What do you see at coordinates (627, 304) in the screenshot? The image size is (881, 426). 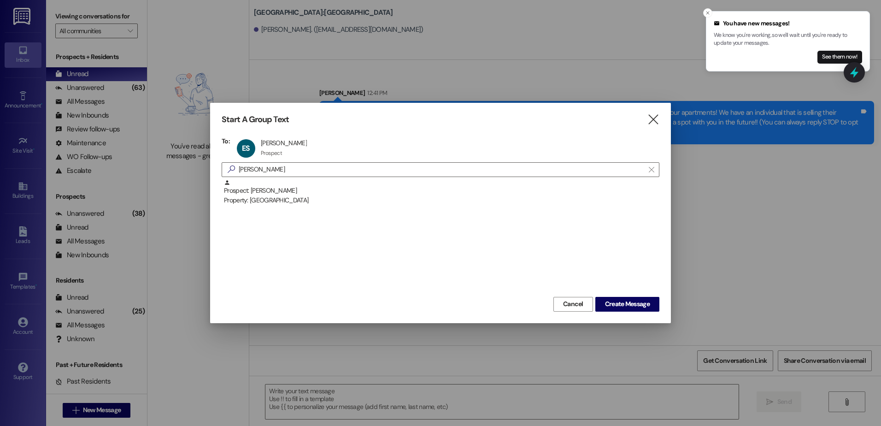 I see `span: Create Message` at bounding box center [627, 304].